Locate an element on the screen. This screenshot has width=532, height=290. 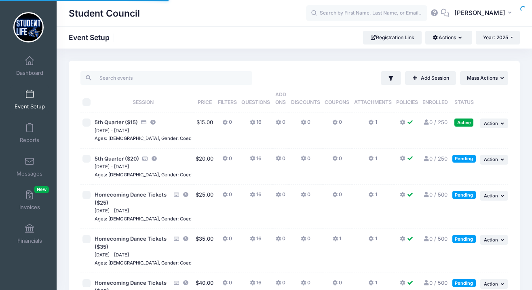
h1: Event Setup is located at coordinates (93, 37).